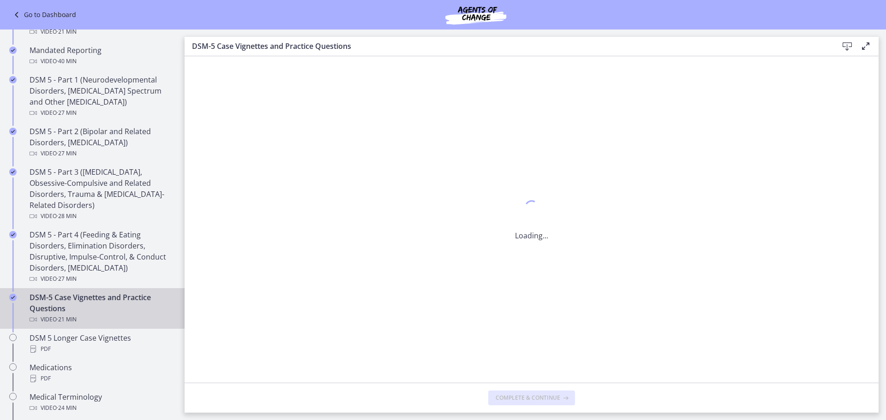  I want to click on div: Medical Terminology, so click(102, 403).